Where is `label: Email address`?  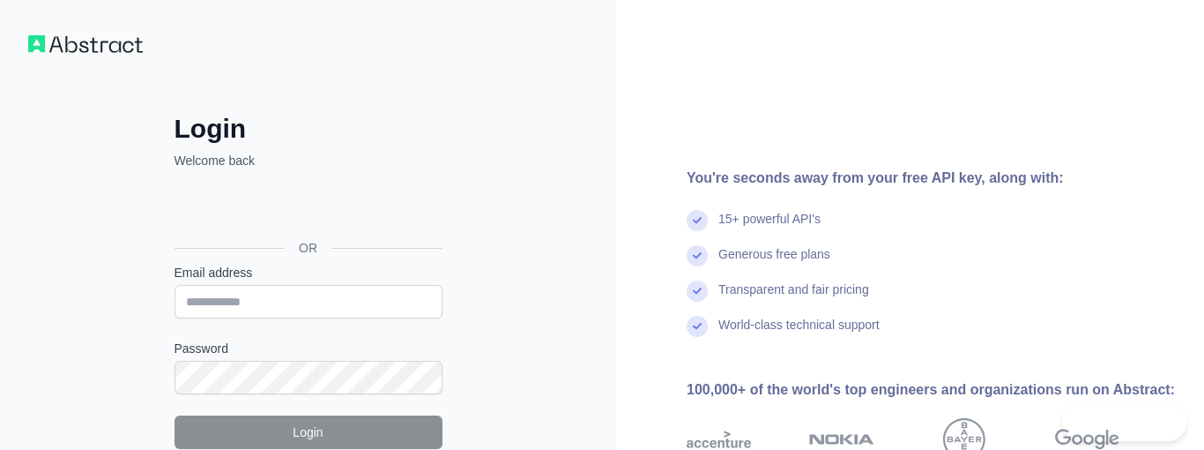 label: Email address is located at coordinates (308, 272).